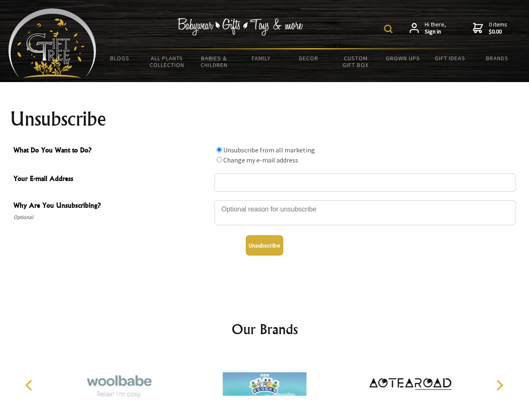 This screenshot has width=529, height=402. What do you see at coordinates (450, 58) in the screenshot?
I see `a: Gift Ideas` at bounding box center [450, 58].